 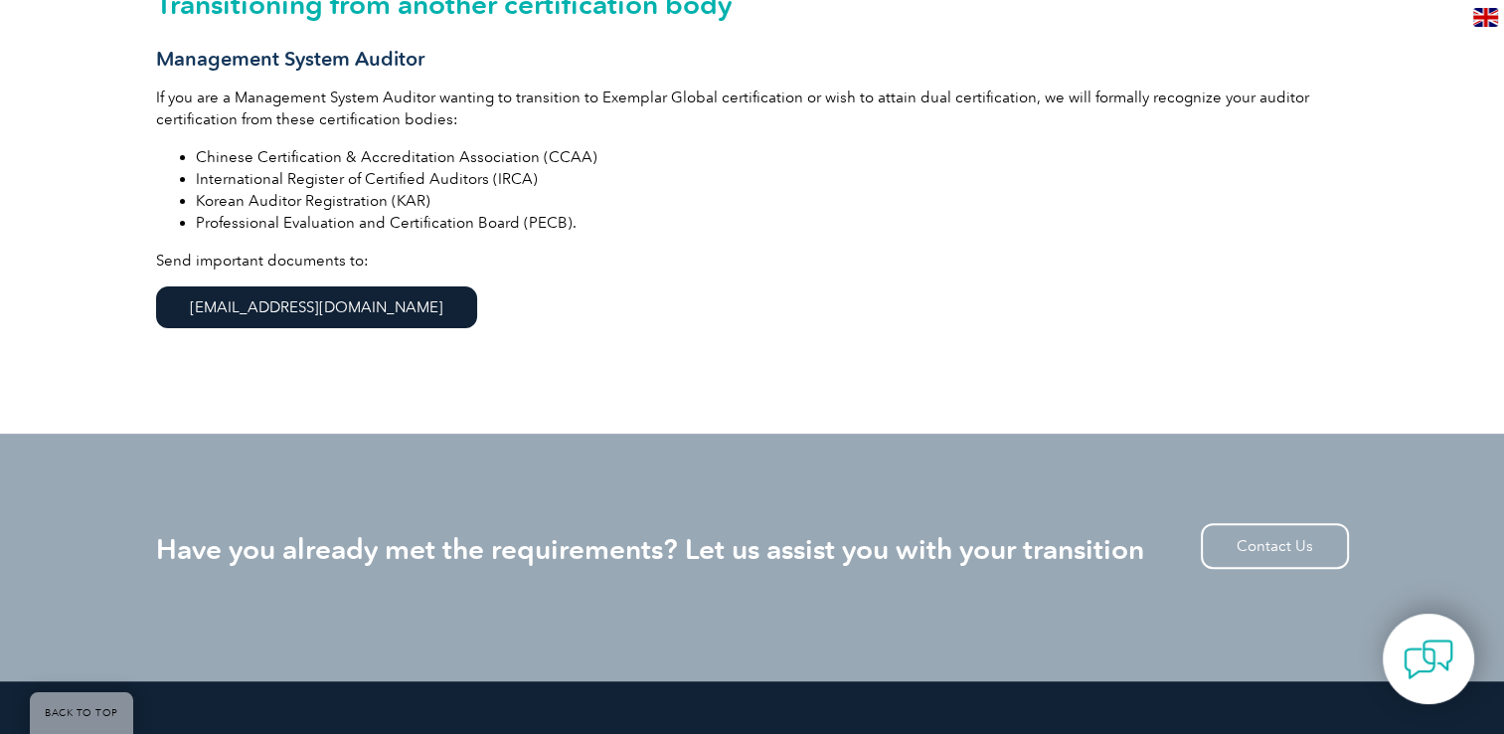 What do you see at coordinates (1275, 546) in the screenshot?
I see `a: Contact Us` at bounding box center [1275, 546].